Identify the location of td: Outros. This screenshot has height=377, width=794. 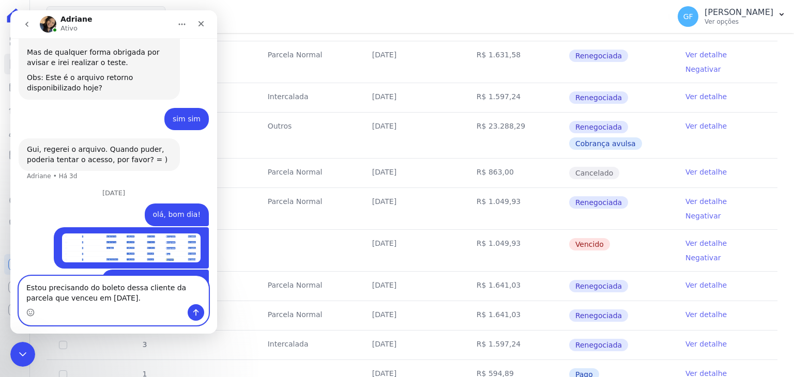
(308, 135).